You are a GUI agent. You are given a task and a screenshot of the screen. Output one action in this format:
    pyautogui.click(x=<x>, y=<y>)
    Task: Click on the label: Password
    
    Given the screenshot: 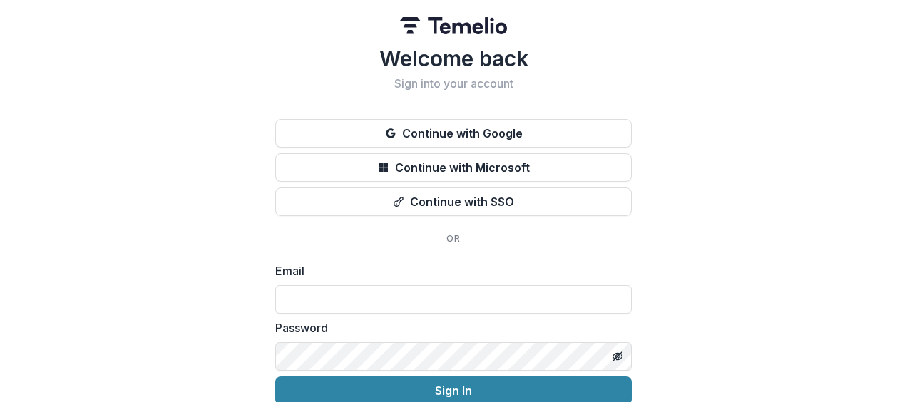 What is the action you would take?
    pyautogui.click(x=449, y=328)
    